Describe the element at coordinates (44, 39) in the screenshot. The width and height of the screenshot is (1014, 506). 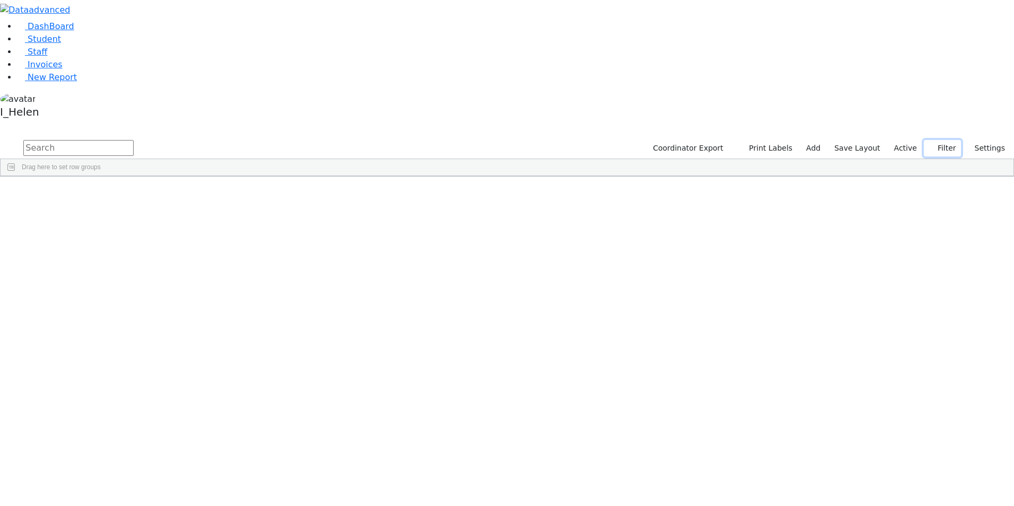
I see `span: Student` at that location.